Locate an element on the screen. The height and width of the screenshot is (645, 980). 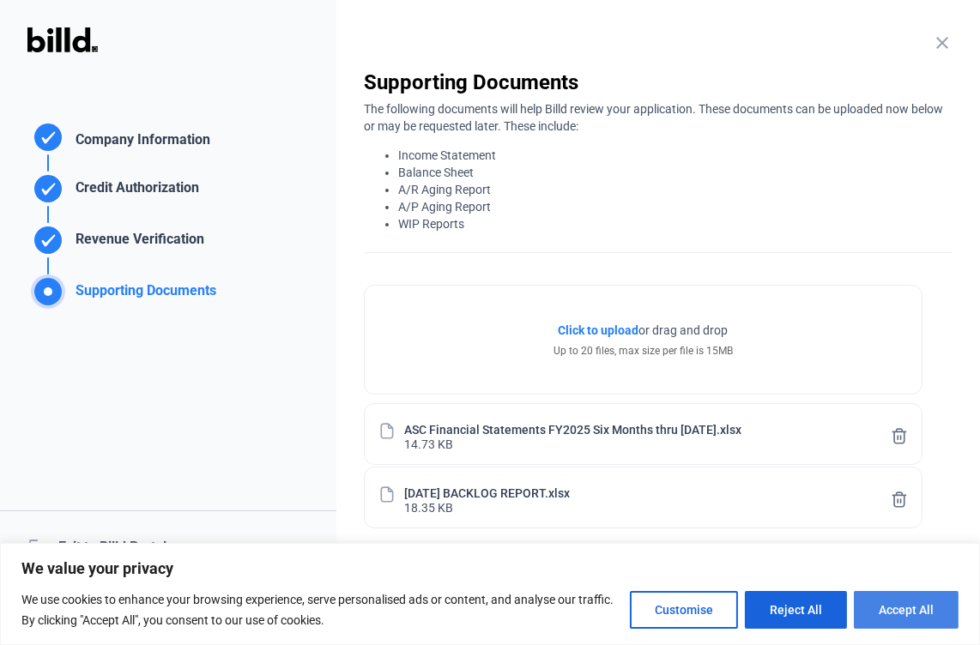
button: Reject All is located at coordinates (795, 610).